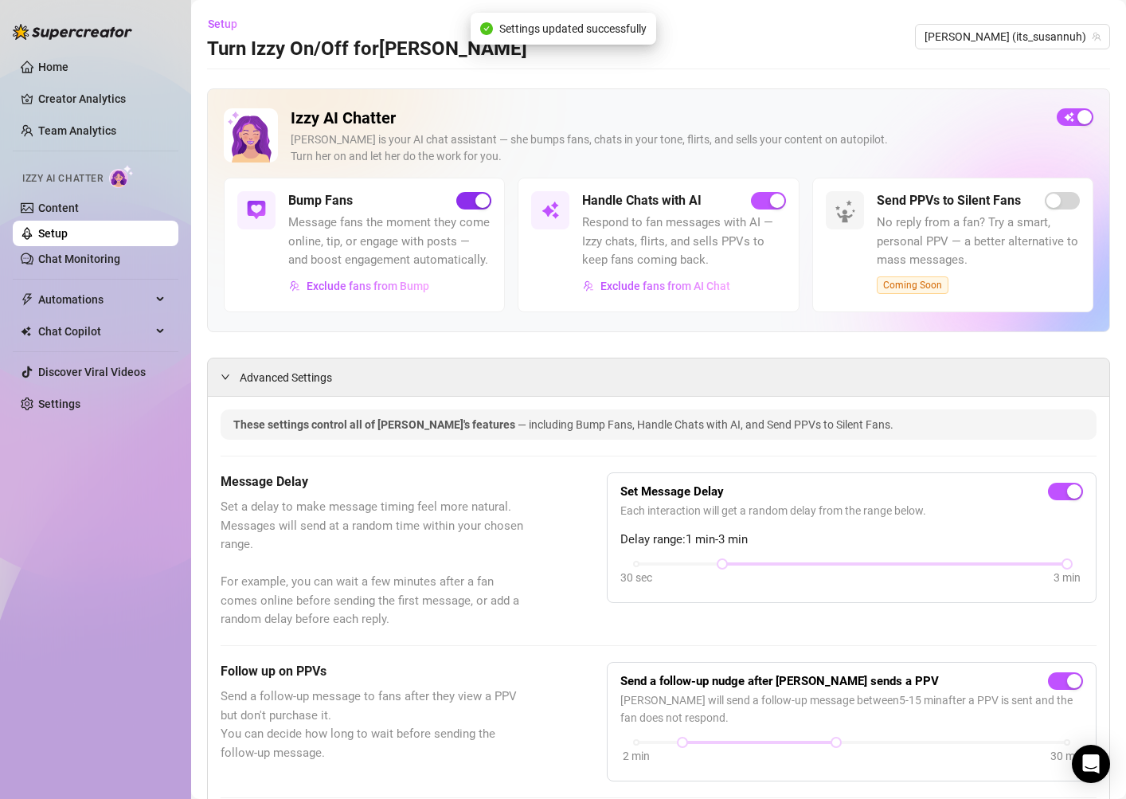 Image resolution: width=1126 pixels, height=799 pixels. Describe the element at coordinates (851, 510) in the screenshot. I see `span: Each interaction will get a random delay from the range below.` at that location.